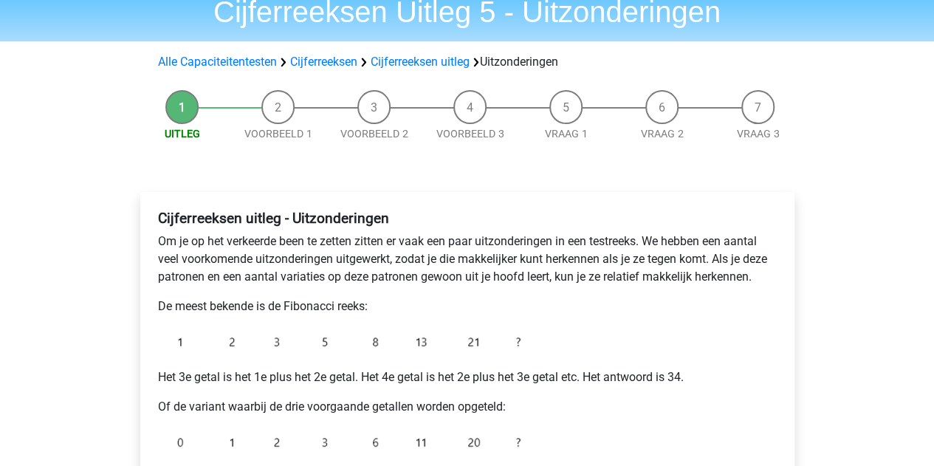  I want to click on a: Voorbeeld 3, so click(471, 134).